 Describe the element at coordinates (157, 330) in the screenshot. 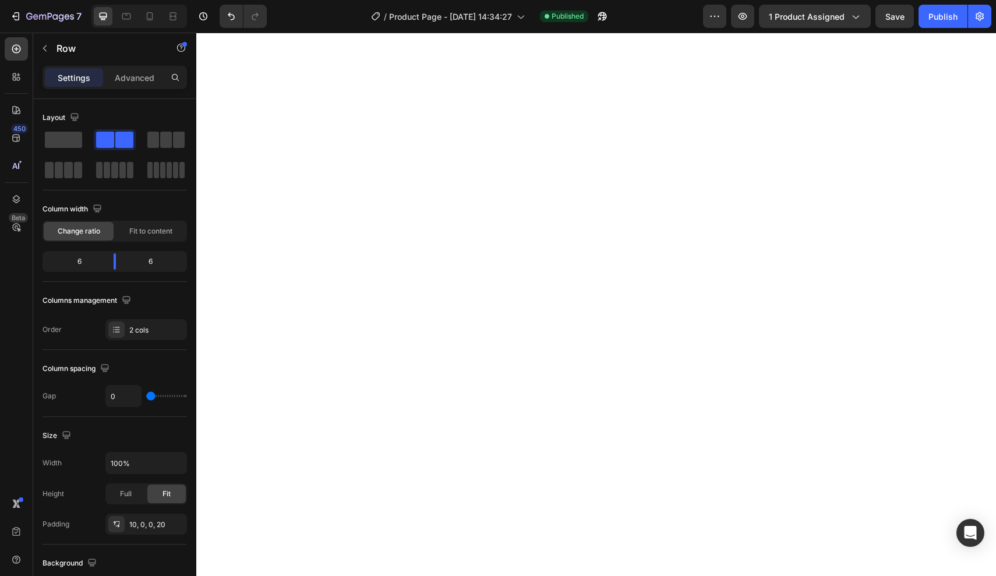

I see `div: 2 cols` at that location.